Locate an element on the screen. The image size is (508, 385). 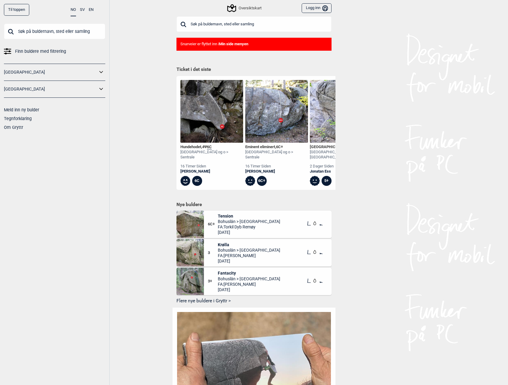
button: SV is located at coordinates (82, 10).